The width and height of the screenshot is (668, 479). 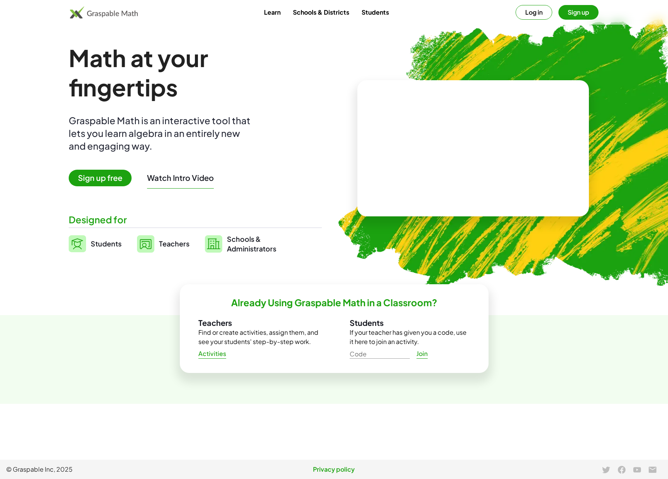 I want to click on a: Schools &Administrators, so click(x=241, y=244).